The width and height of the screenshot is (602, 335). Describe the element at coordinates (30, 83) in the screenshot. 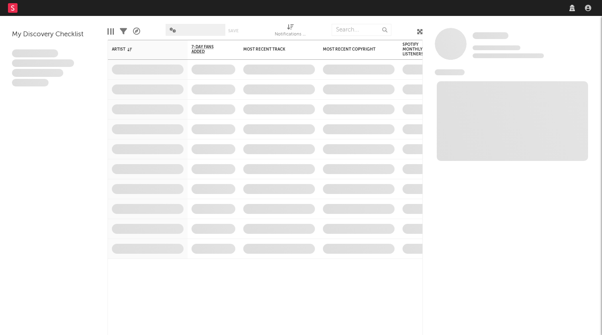

I see `span: Aliquam viverra` at that location.